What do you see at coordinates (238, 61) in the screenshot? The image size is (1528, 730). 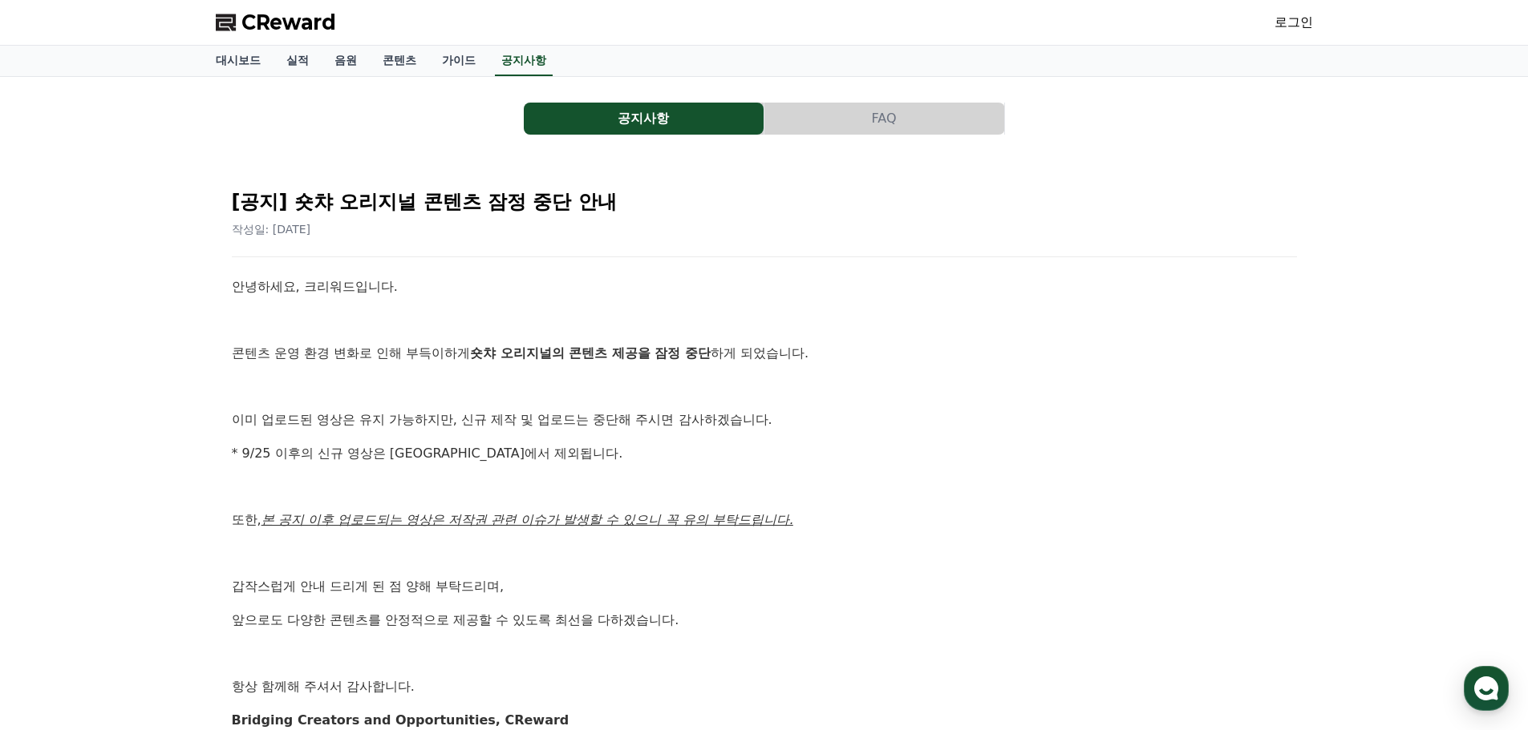 I see `a: 대시보드` at bounding box center [238, 61].